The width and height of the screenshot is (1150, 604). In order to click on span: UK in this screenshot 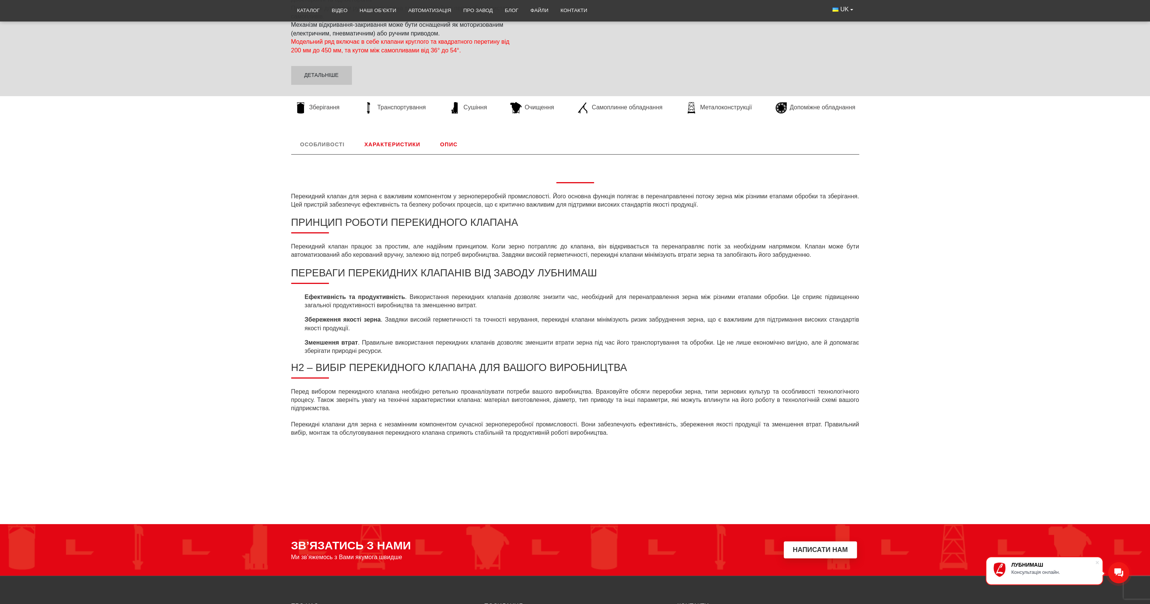, I will do `click(845, 9)`.